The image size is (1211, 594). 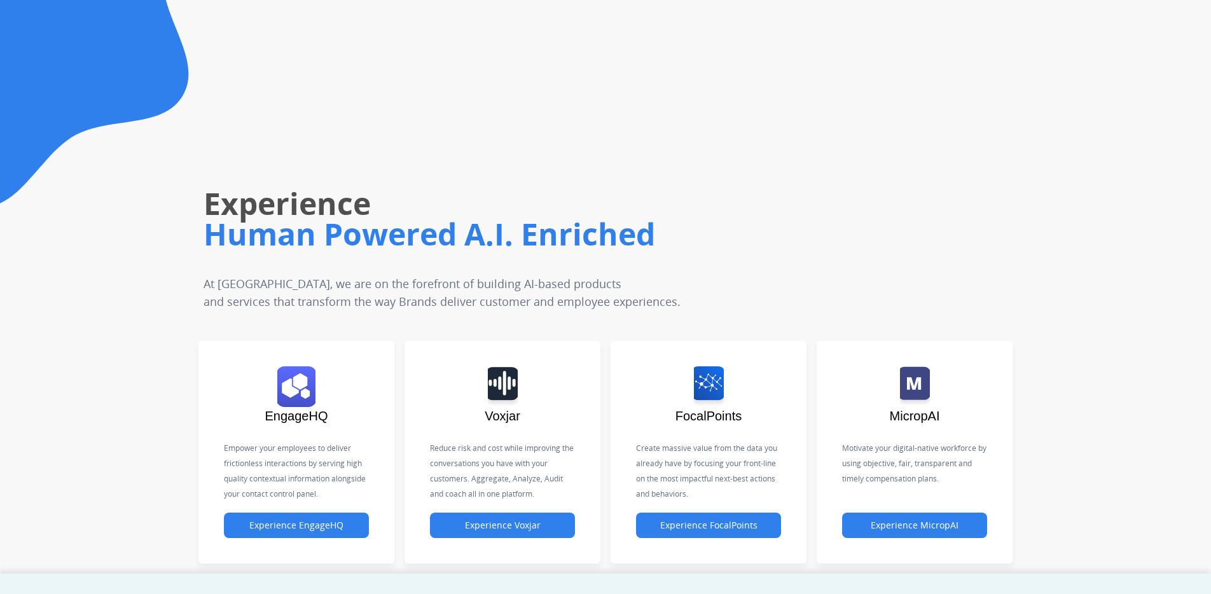 What do you see at coordinates (502, 471) in the screenshot?
I see `p: Reduce risk and cost while improving the conversations you have with your customers. Aggregate, A...` at bounding box center [502, 471].